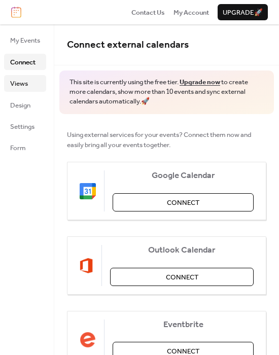  What do you see at coordinates (22, 127) in the screenshot?
I see `span: Settings` at bounding box center [22, 127].